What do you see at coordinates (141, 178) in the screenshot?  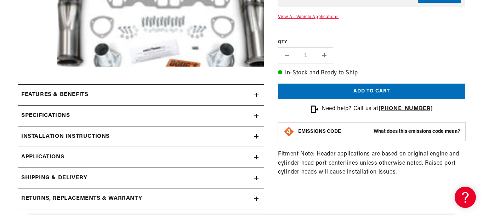 I see `summary: Shipping & Delivery` at bounding box center [141, 178].